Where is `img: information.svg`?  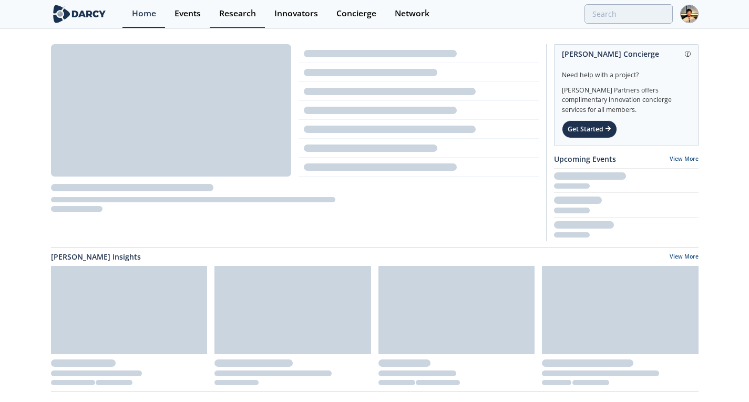
img: information.svg is located at coordinates (688, 54).